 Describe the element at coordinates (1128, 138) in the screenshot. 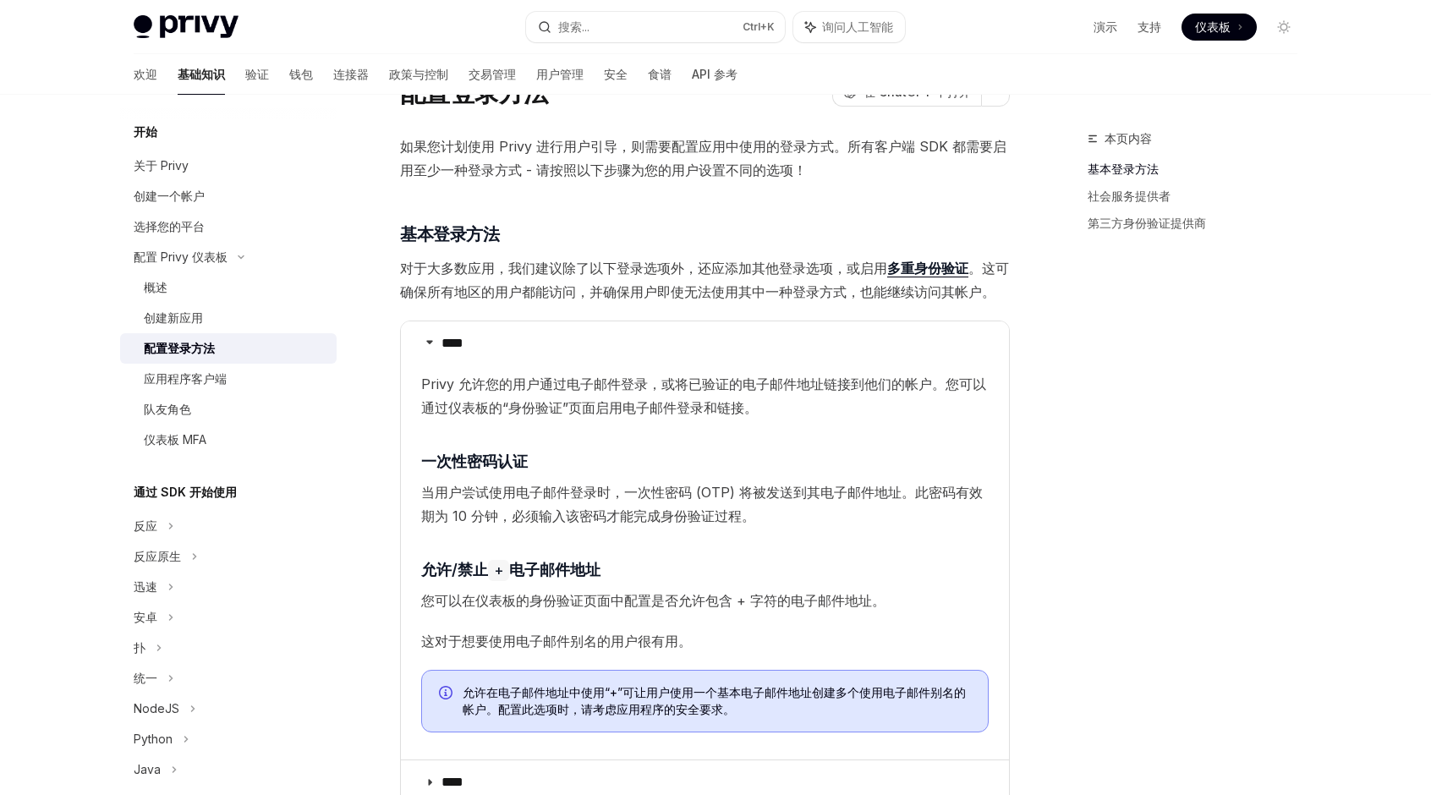

I see `font: 本页内容` at that location.